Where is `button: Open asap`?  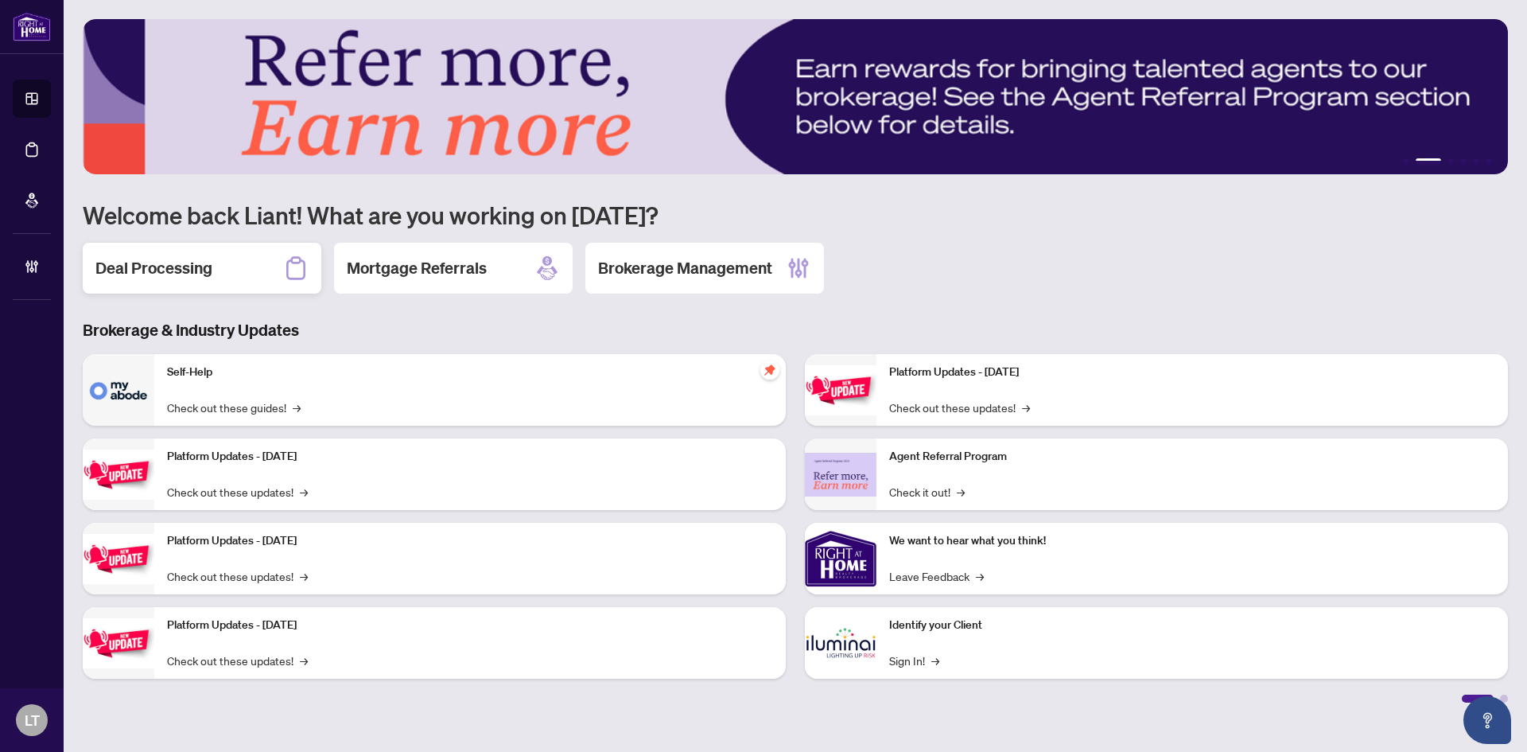 button: Open asap is located at coordinates (1488, 720).